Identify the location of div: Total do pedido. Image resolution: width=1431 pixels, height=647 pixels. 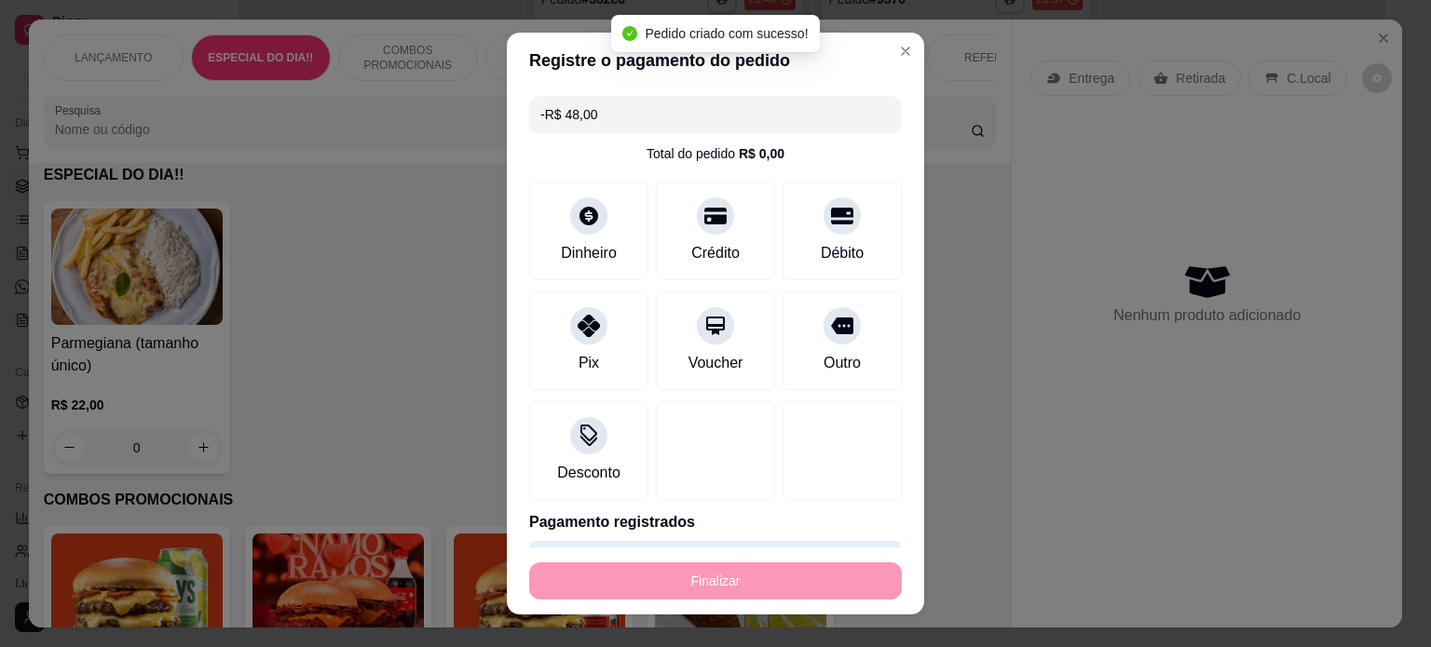
(715, 154).